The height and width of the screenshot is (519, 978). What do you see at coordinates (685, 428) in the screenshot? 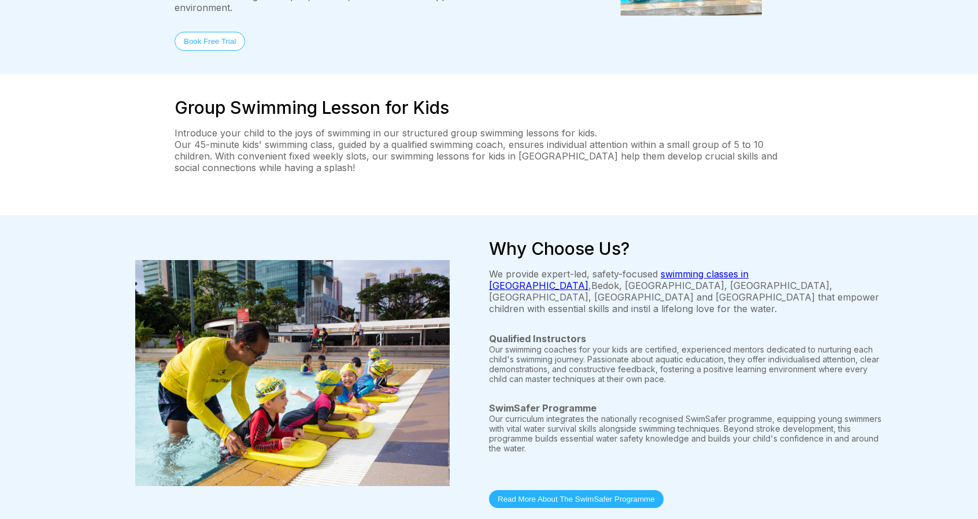
I see `div: Our curriculum integrates the nationally recognised SwimSafer programme, equipping young swimmers...` at bounding box center [685, 428].